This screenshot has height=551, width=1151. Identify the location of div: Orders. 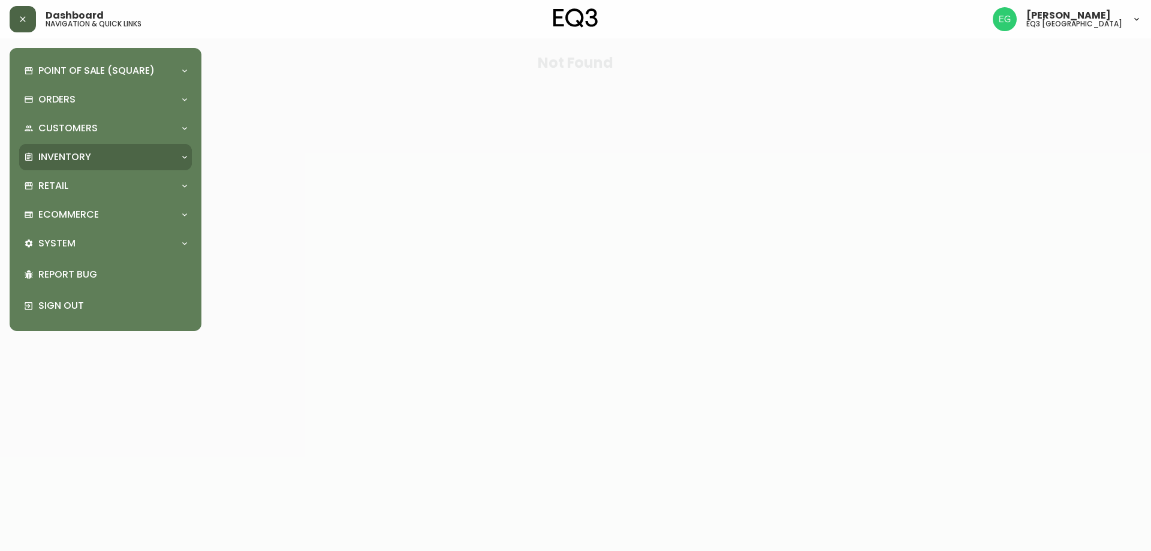
(105, 99).